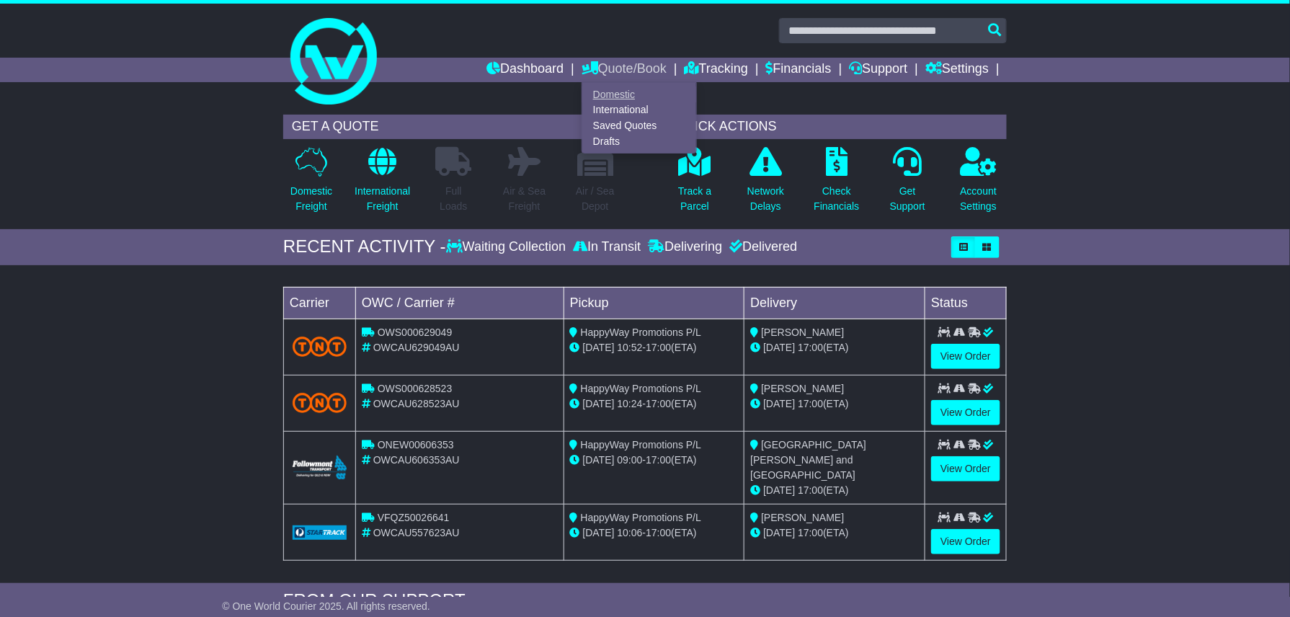  I want to click on p: Domestic Freight, so click(311, 199).